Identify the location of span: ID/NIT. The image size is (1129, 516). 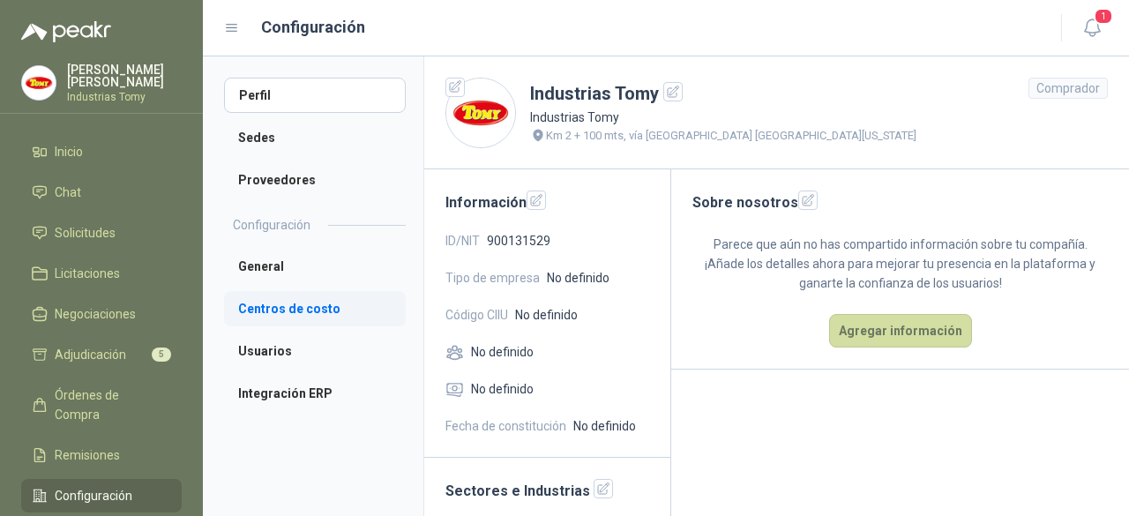
(462, 241).